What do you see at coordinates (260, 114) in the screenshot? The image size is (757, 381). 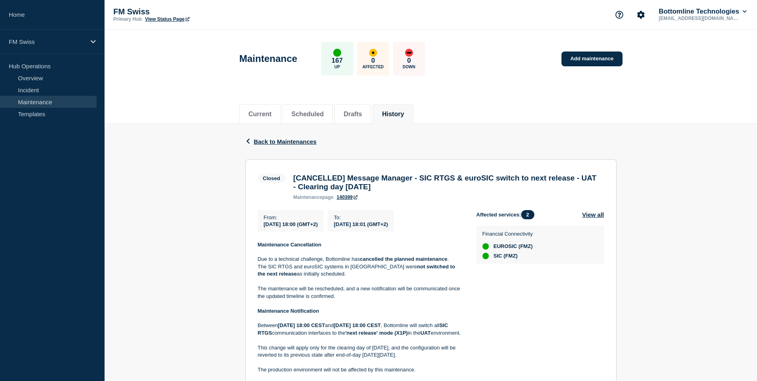 I see `button: Current` at bounding box center [260, 114].